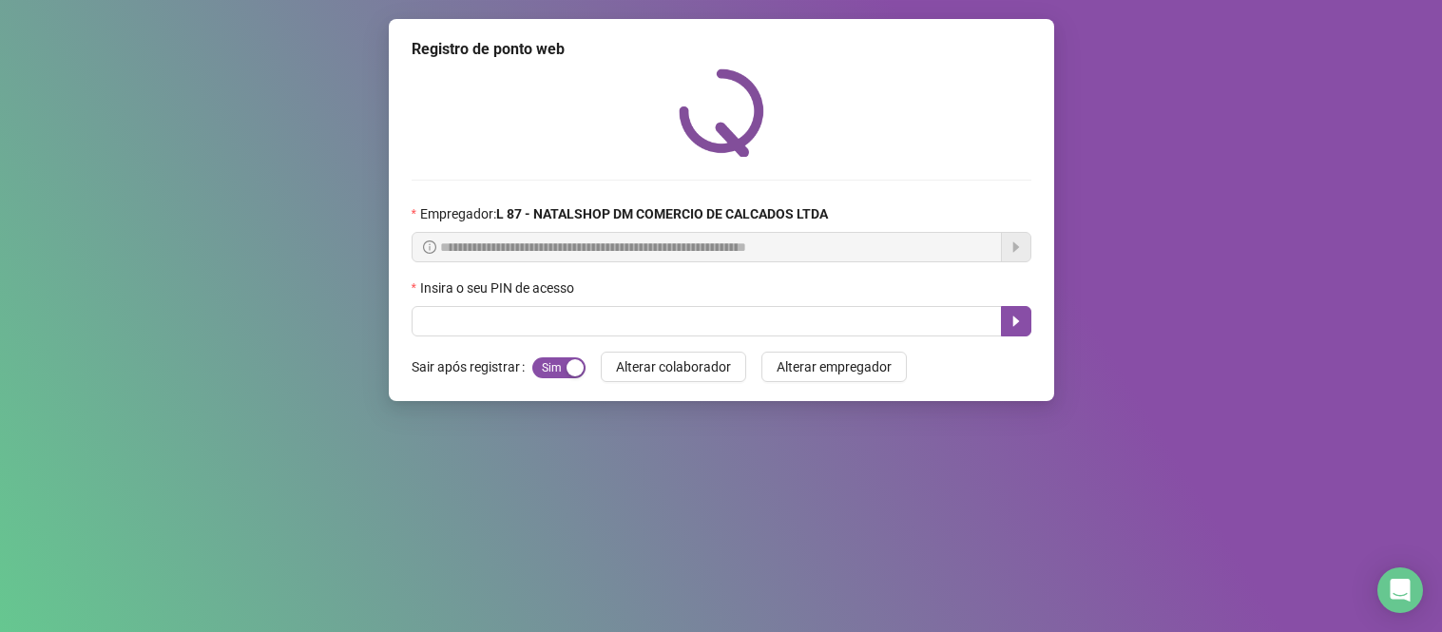 The width and height of the screenshot is (1442, 632). Describe the element at coordinates (624, 214) in the screenshot. I see `span: Empregador :` at that location.